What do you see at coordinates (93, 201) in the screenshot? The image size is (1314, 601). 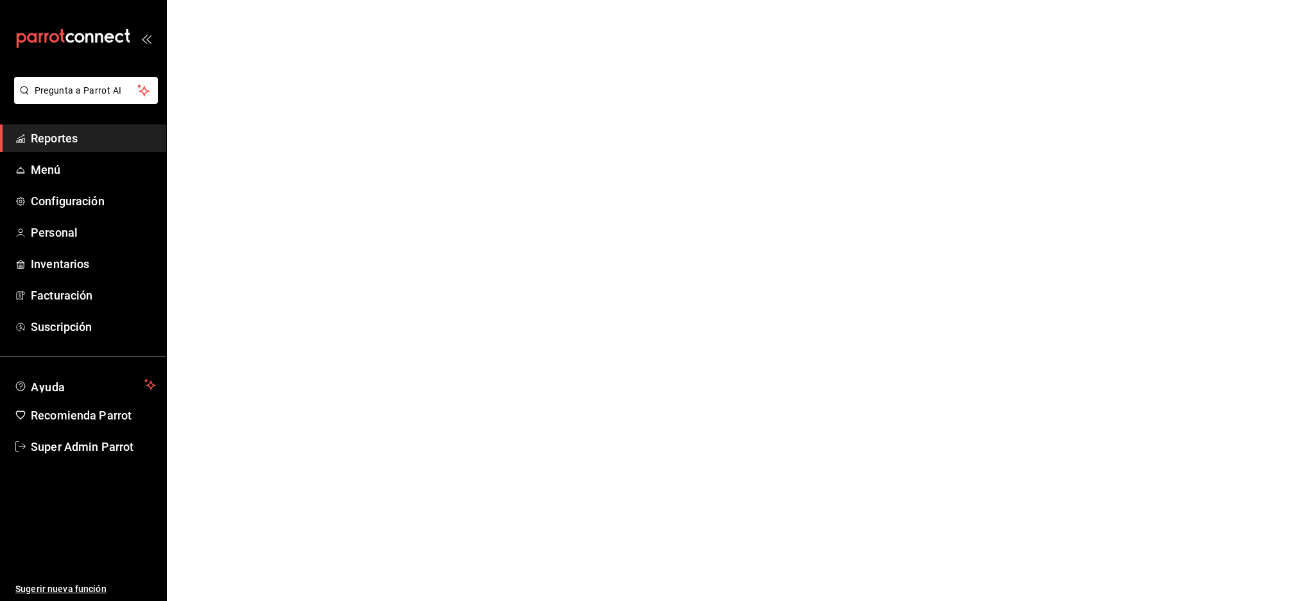 I see `span: Configuración` at bounding box center [93, 201].